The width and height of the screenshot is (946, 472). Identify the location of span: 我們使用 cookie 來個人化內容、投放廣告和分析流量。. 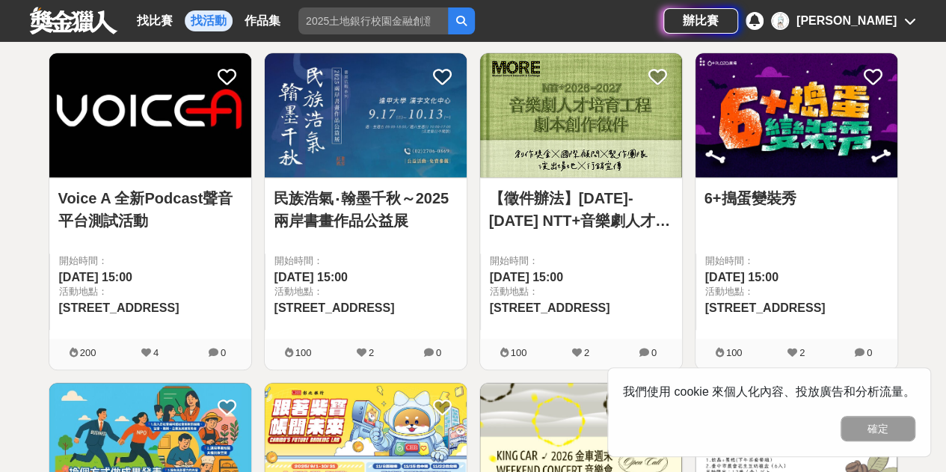
(768, 391).